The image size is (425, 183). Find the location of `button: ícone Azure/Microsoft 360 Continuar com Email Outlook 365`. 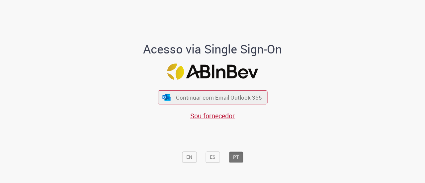

button: ícone Azure/Microsoft 360 Continuar com Email Outlook 365 is located at coordinates (212, 97).